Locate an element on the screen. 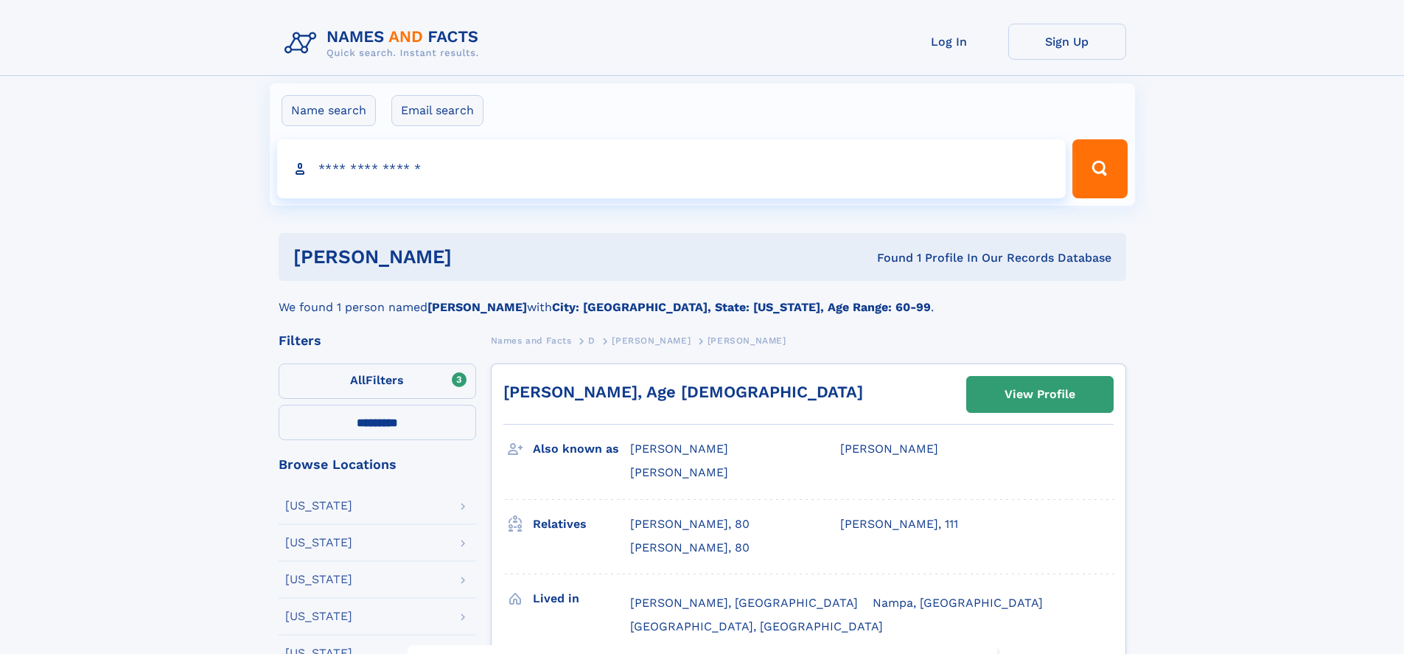  label: Email search is located at coordinates (437, 111).